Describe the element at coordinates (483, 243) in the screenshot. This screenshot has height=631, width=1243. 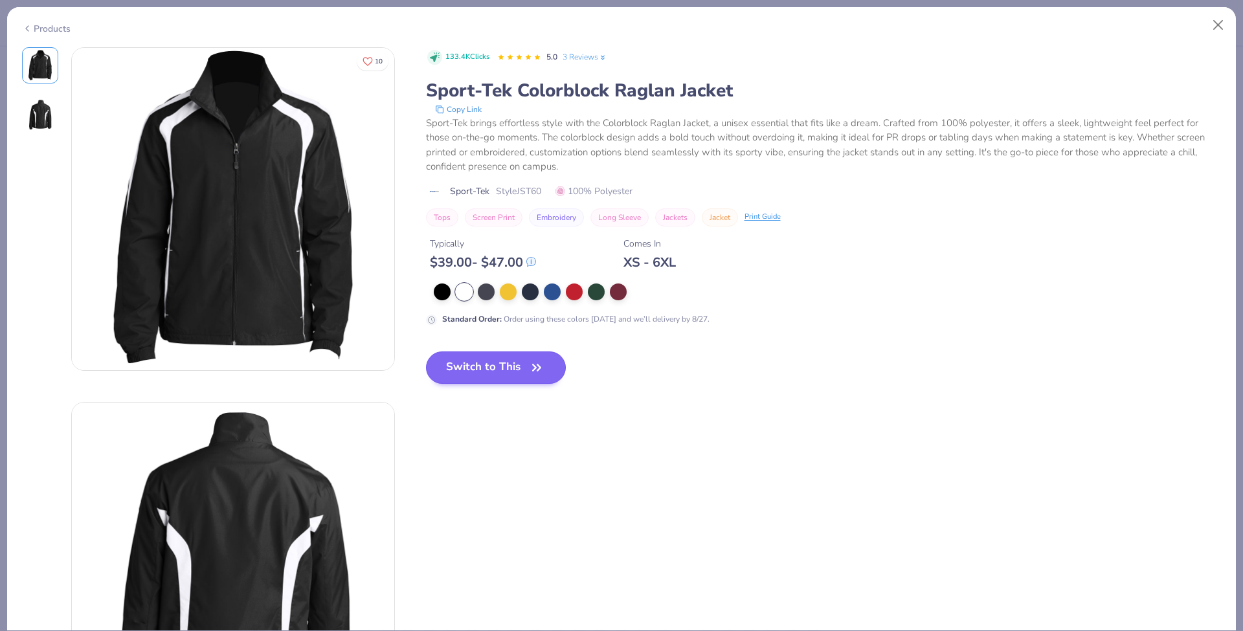
I see `div: Typically` at that location.